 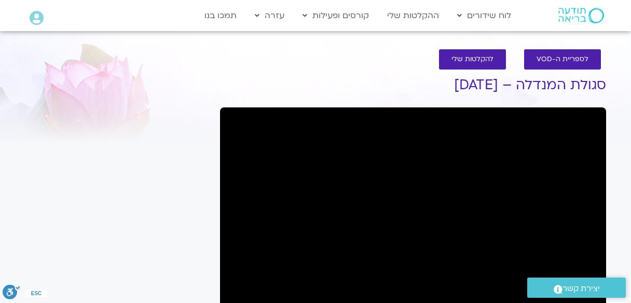 What do you see at coordinates (472, 59) in the screenshot?
I see `a: להקלטות שלי` at bounding box center [472, 59].